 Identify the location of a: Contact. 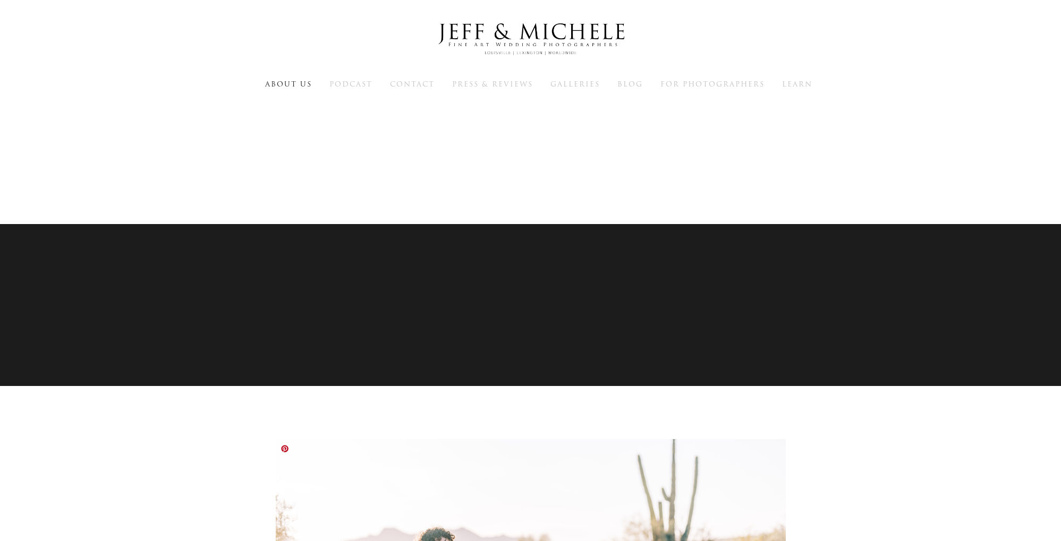
(412, 84).